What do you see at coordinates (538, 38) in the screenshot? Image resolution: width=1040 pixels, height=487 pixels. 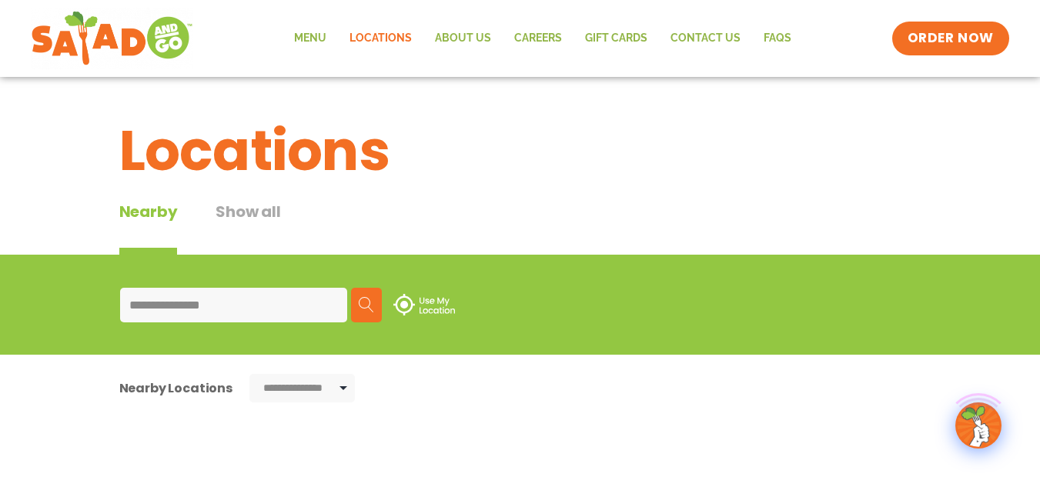 I see `a: Careers` at bounding box center [538, 38].